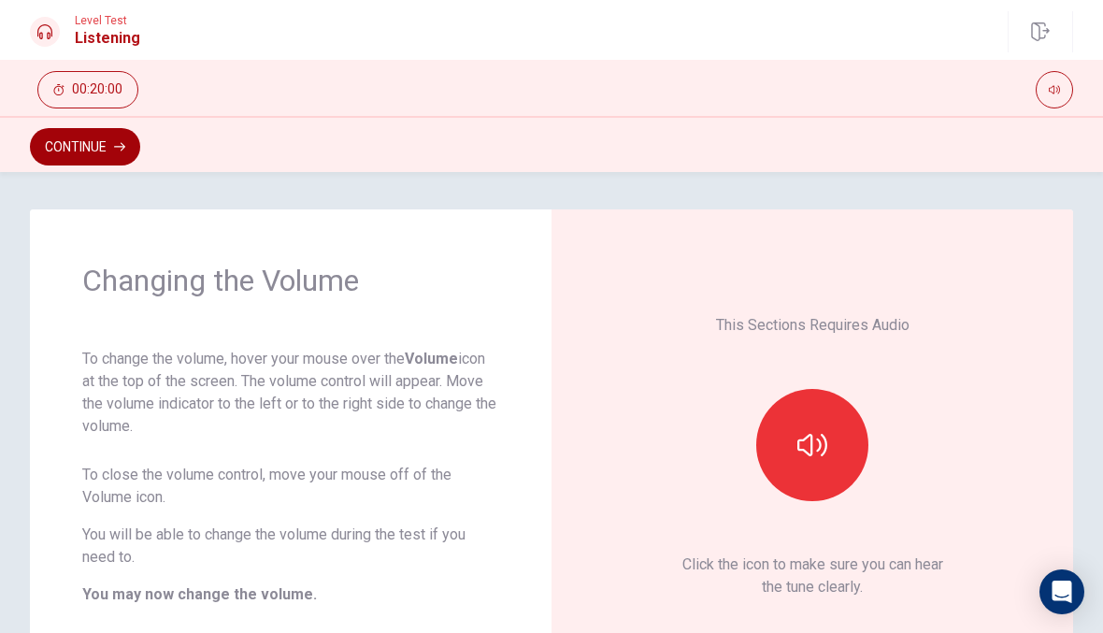 This screenshot has width=1103, height=633. Describe the element at coordinates (97, 90) in the screenshot. I see `span: 00:20:00` at that location.